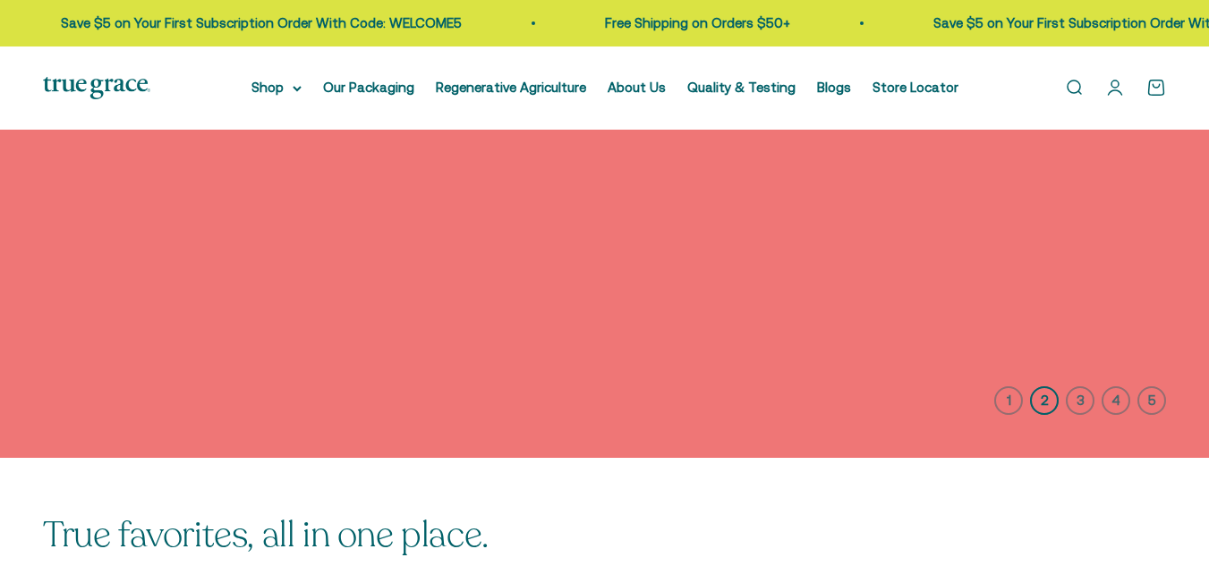 This screenshot has width=1209, height=566. I want to click on split-lines: True favorites, all in one place., so click(266, 535).